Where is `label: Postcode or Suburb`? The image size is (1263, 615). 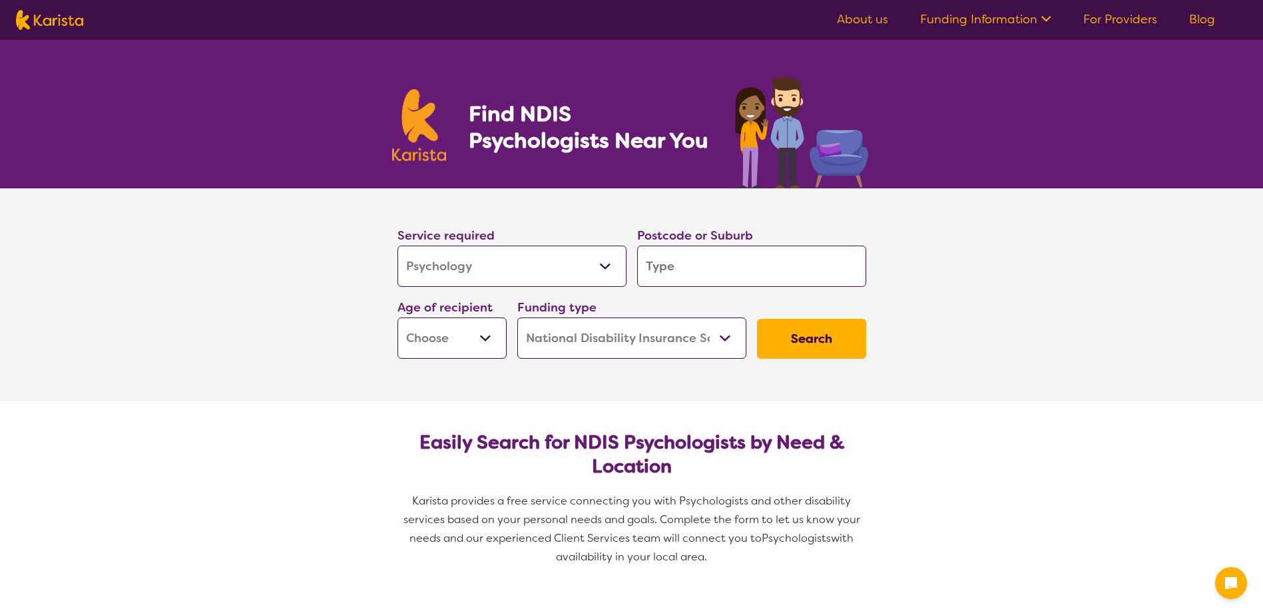 label: Postcode or Suburb is located at coordinates (695, 236).